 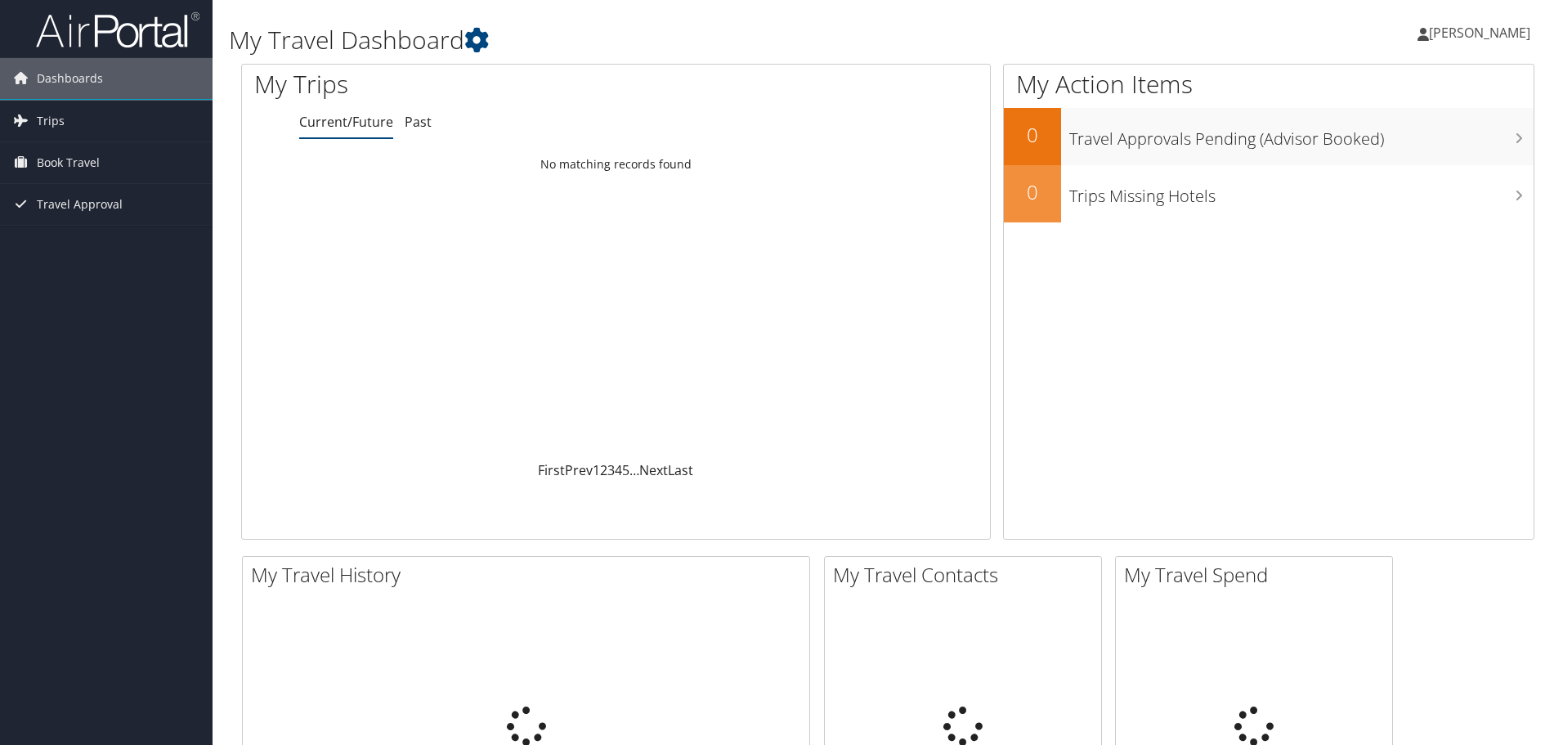 What do you see at coordinates (1302, 135) in the screenshot?
I see `h3: Travel Approvals Pending (Advisor Booked)` at bounding box center [1302, 135].